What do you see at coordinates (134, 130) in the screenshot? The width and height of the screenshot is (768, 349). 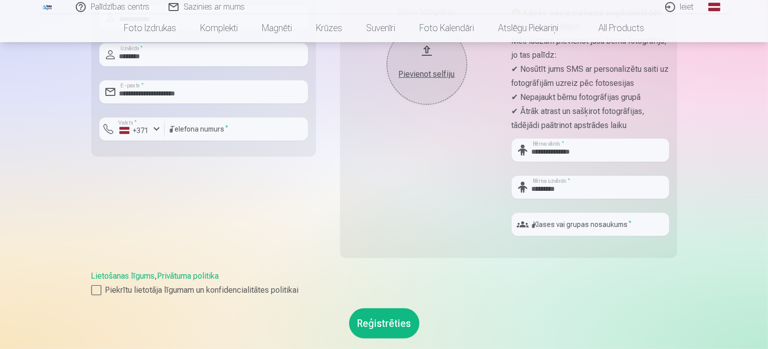 I see `div: +371` at bounding box center [134, 130].